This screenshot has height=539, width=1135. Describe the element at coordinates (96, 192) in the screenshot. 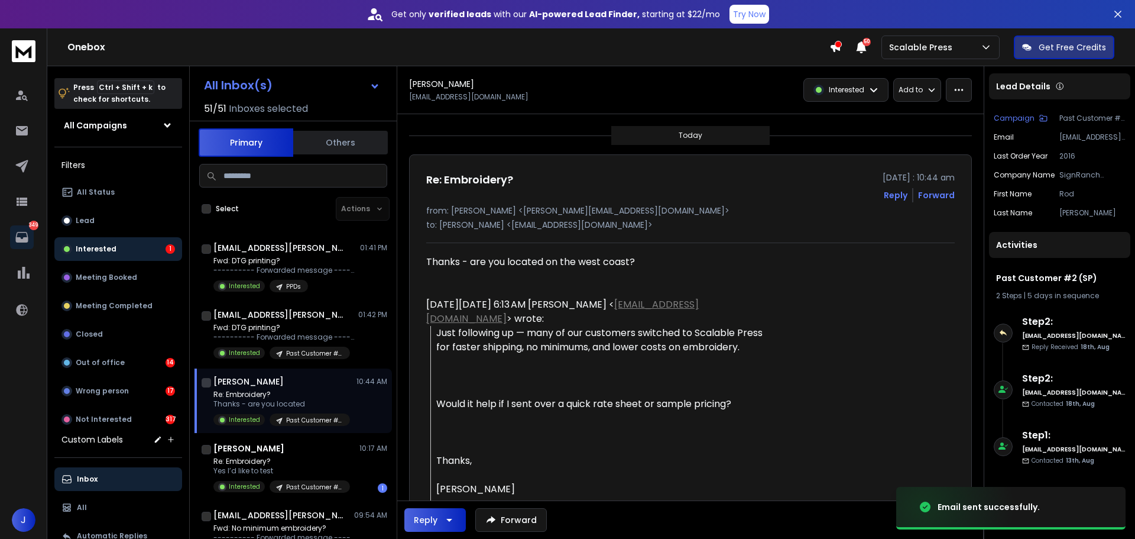

I see `p: All Status` at that location.